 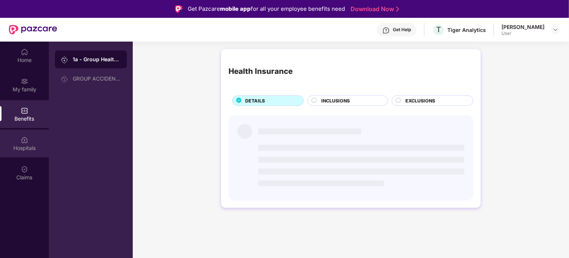 I want to click on div: 1a - Group Health Insurance, so click(x=97, y=59).